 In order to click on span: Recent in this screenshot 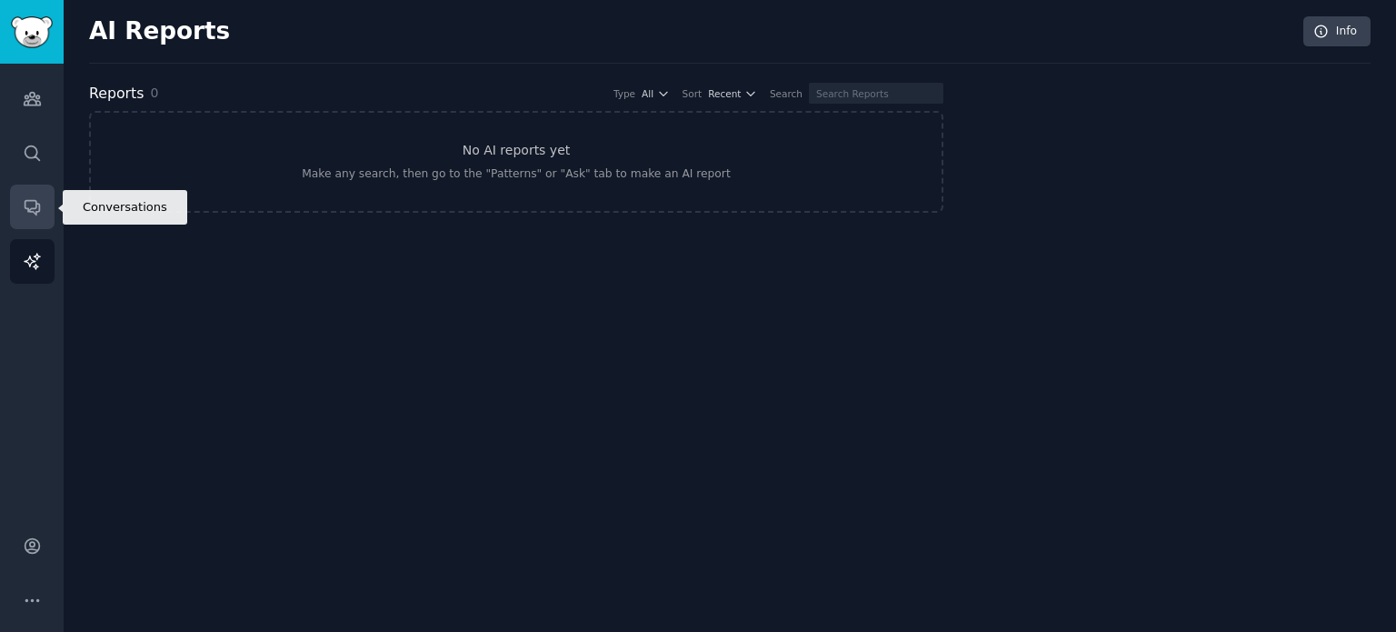, I will do `click(724, 94)`.